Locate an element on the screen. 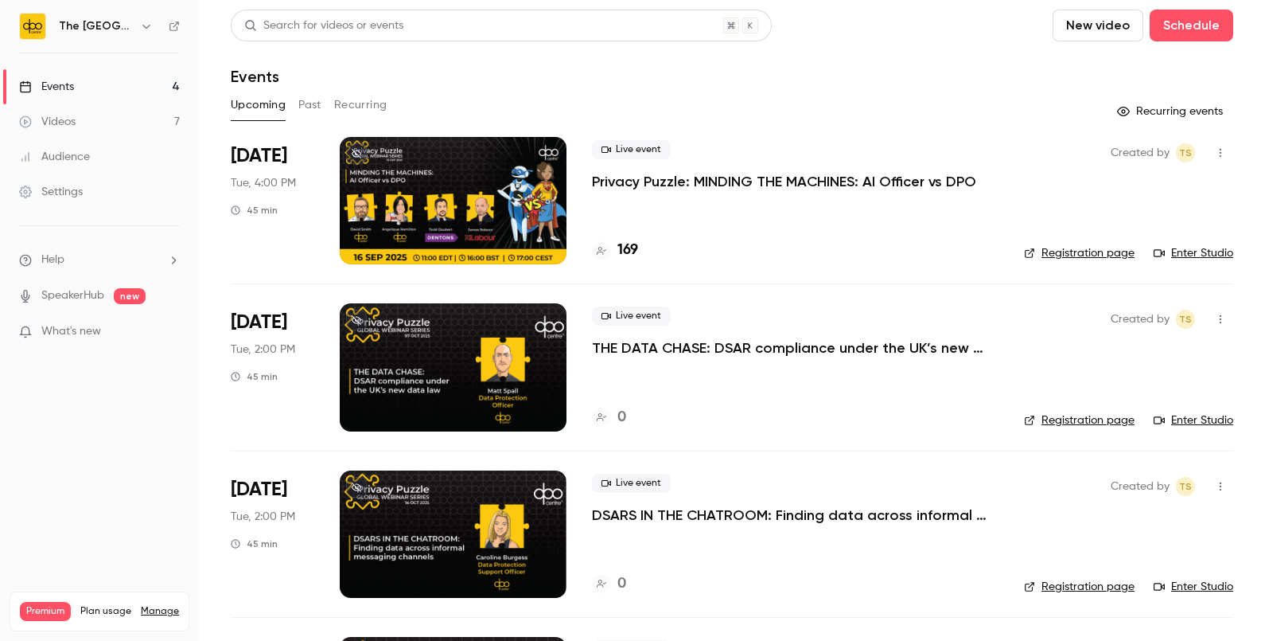  div: Oct 14 Tue, 2:00 PM (Europe/London) is located at coordinates (272, 534).